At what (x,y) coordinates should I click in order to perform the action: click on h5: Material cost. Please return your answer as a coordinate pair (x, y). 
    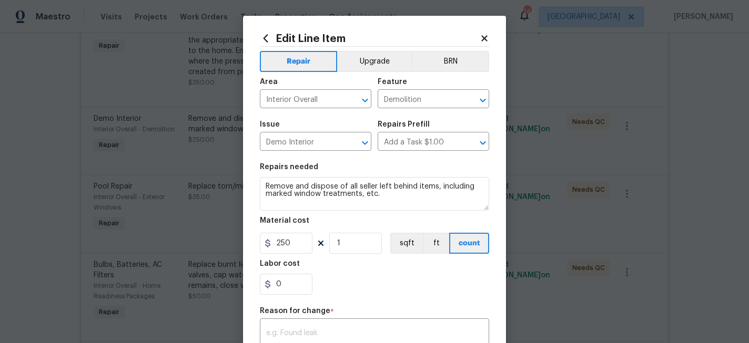
    Looking at the image, I should click on (284, 221).